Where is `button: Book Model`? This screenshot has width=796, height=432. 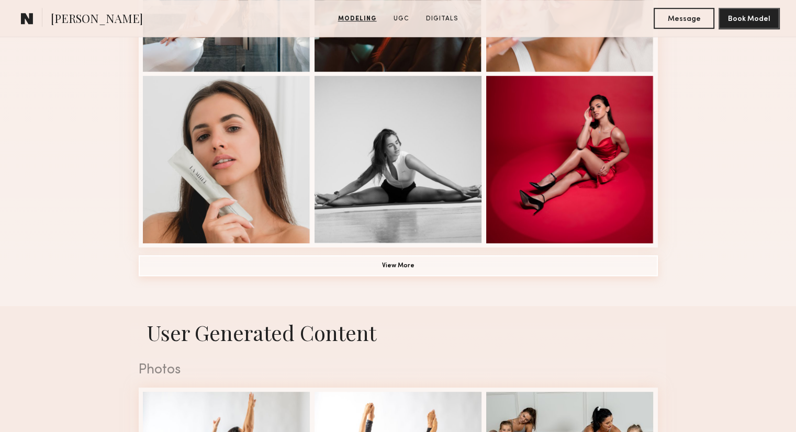
button: Book Model is located at coordinates (749, 18).